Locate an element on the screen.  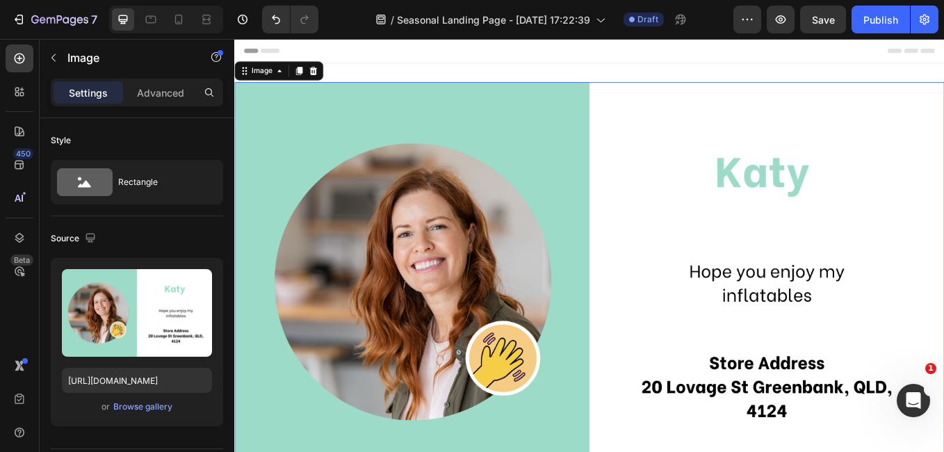
button: Browse gallery is located at coordinates (143, 407).